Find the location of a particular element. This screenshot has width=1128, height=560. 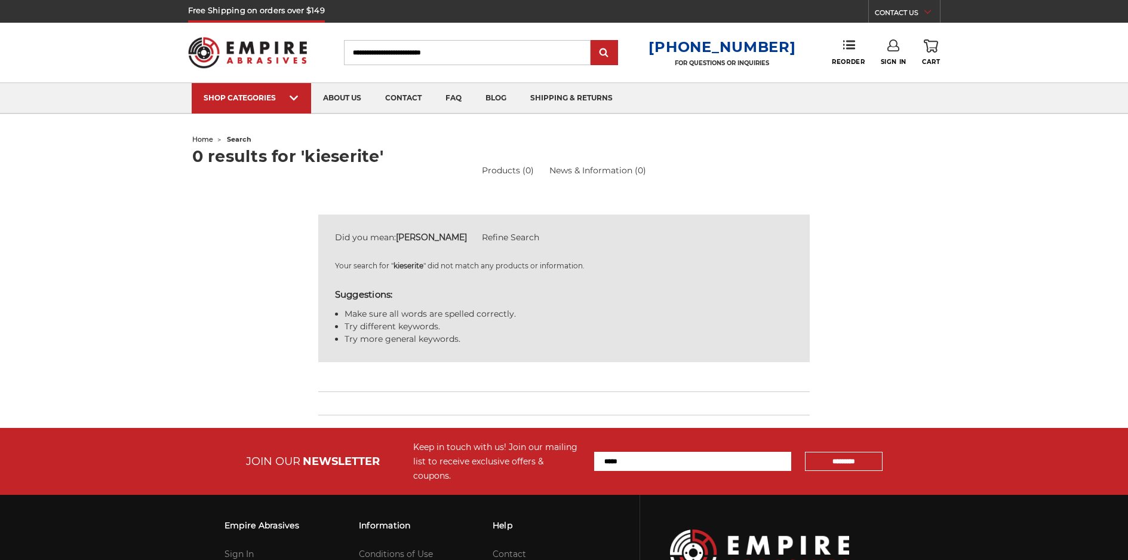

input: Submit is located at coordinates (604, 53).